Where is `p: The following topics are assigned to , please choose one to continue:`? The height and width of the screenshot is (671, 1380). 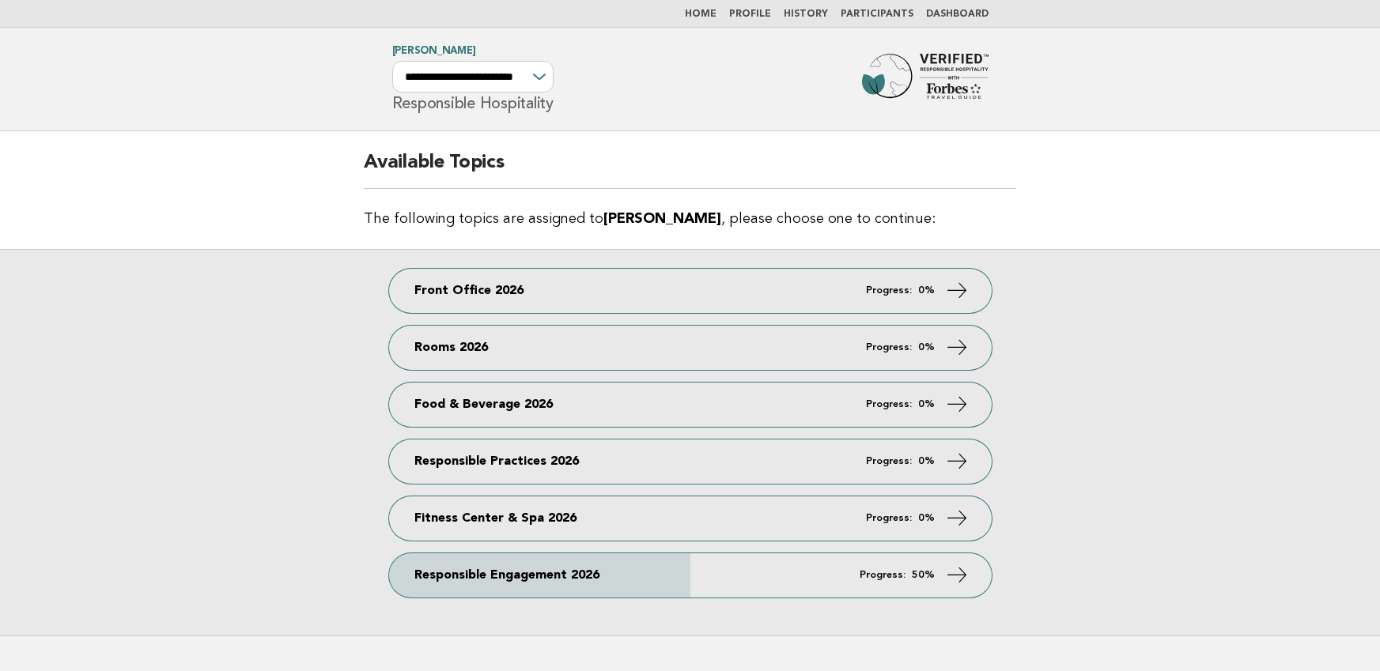 p: The following topics are assigned to , please choose one to continue: is located at coordinates (689, 219).